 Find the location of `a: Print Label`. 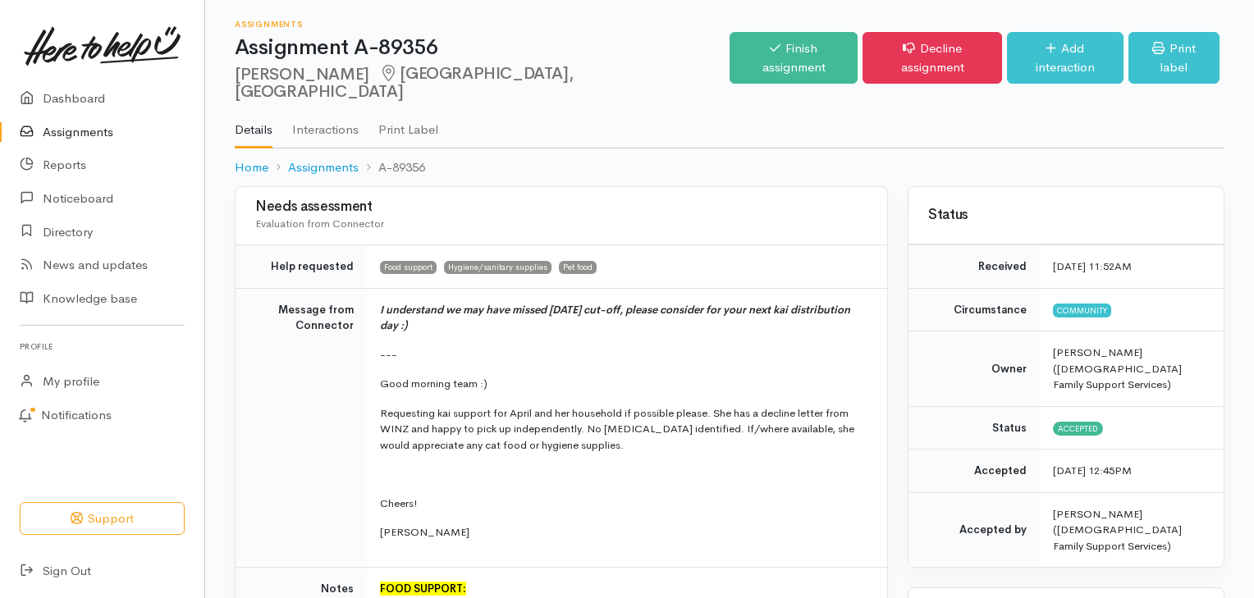

a: Print Label is located at coordinates (408, 124).